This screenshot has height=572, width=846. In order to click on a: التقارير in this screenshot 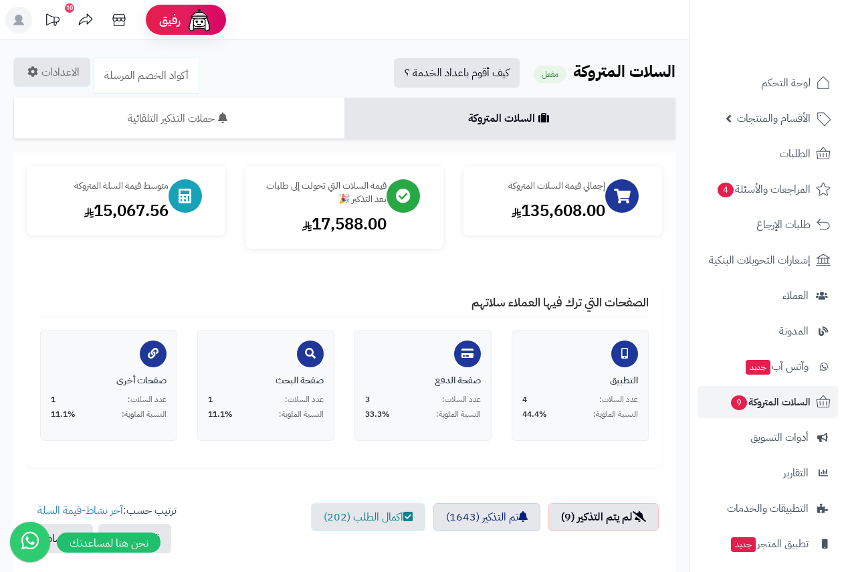, I will do `click(768, 473)`.